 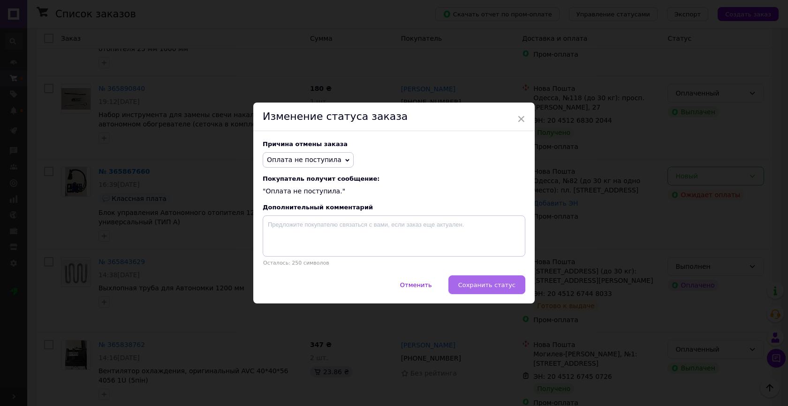 I want to click on div: Изменение статуса заказа, so click(x=394, y=117).